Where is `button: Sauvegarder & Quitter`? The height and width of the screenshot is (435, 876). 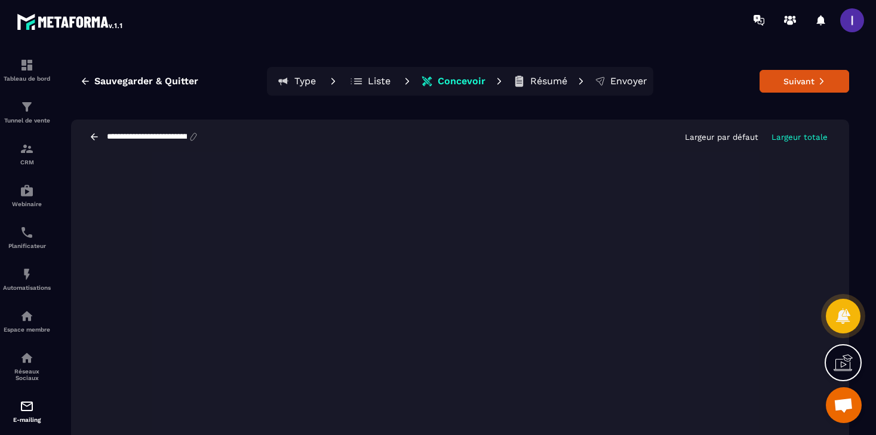 button: Sauvegarder & Quitter is located at coordinates (139, 81).